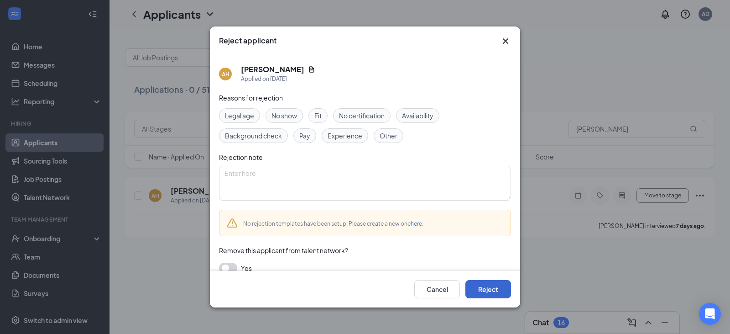 The width and height of the screenshot is (730, 334). Describe the element at coordinates (283, 250) in the screenshot. I see `span: Remove this applicant from talent network?` at that location.